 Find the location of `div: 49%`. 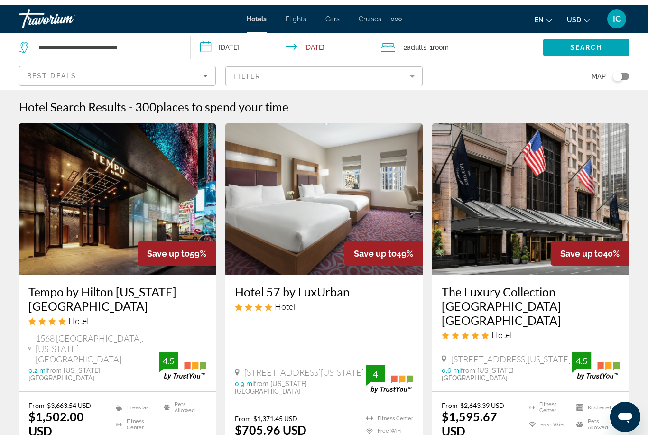

div: 49% is located at coordinates (383, 249).